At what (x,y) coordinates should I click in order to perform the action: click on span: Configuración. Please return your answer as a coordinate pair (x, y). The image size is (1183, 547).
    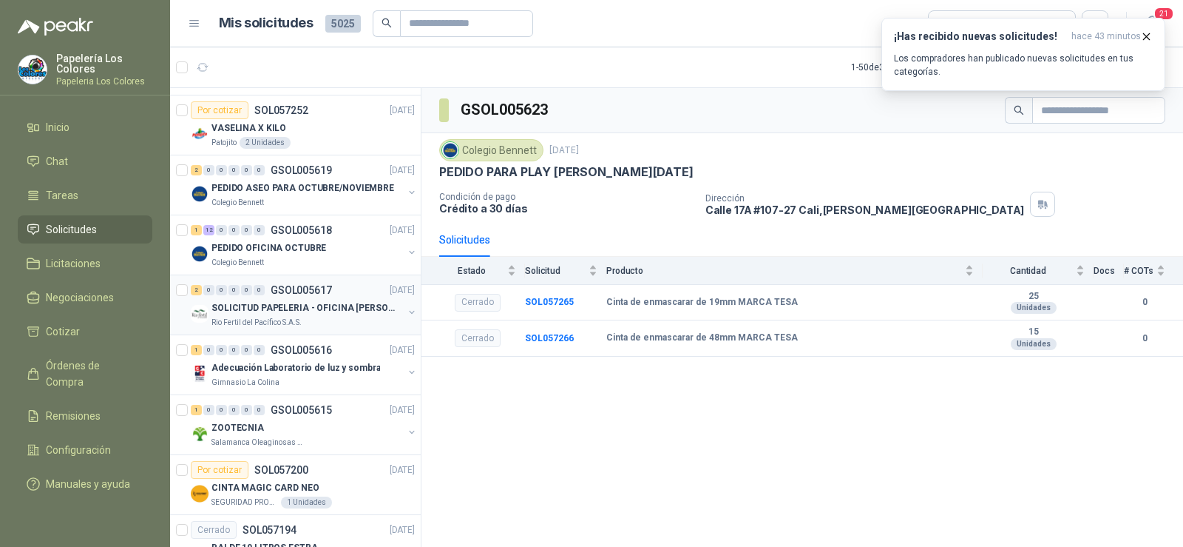
    Looking at the image, I should click on (78, 450).